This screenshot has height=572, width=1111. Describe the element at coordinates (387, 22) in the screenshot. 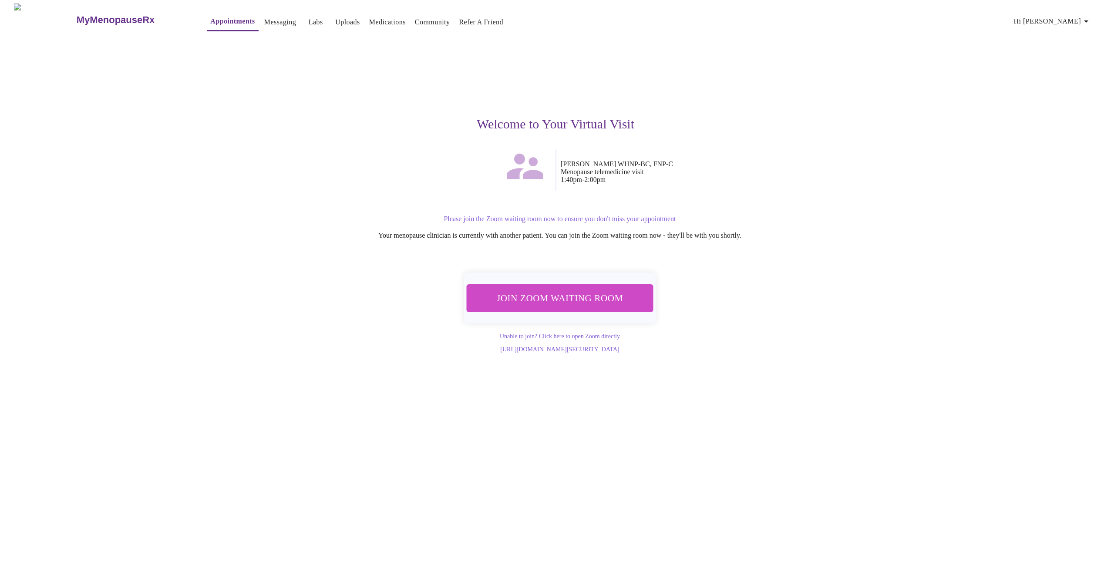

I see `a: Medications` at that location.